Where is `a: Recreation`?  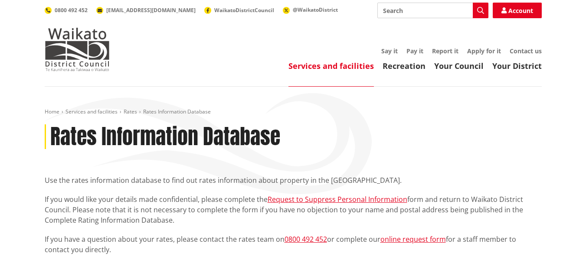 a: Recreation is located at coordinates (404, 66).